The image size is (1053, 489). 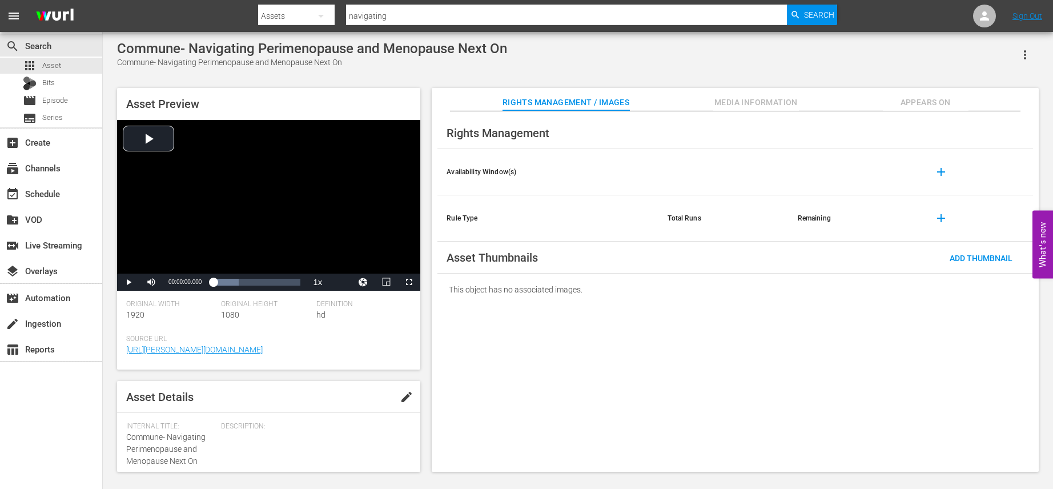 I want to click on span: Asset Thumbnails, so click(x=492, y=257).